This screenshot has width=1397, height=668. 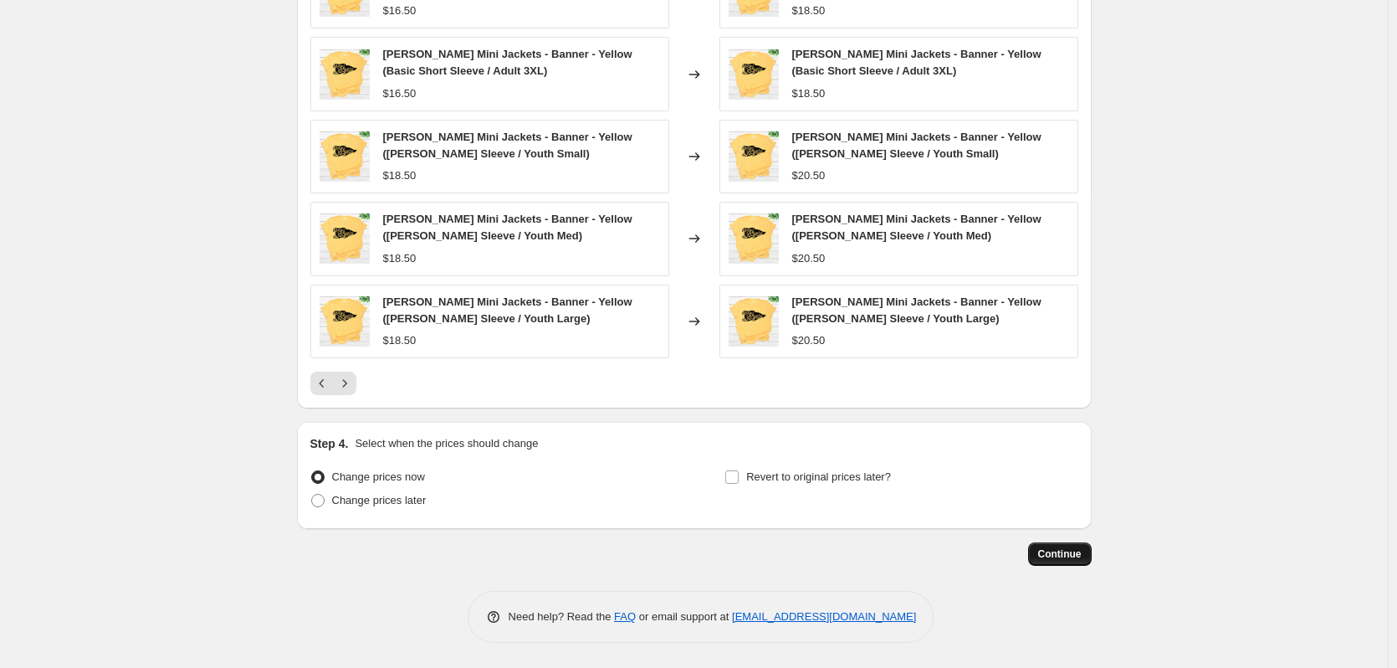 What do you see at coordinates (684, 616) in the screenshot?
I see `span: or email support at` at bounding box center [684, 616].